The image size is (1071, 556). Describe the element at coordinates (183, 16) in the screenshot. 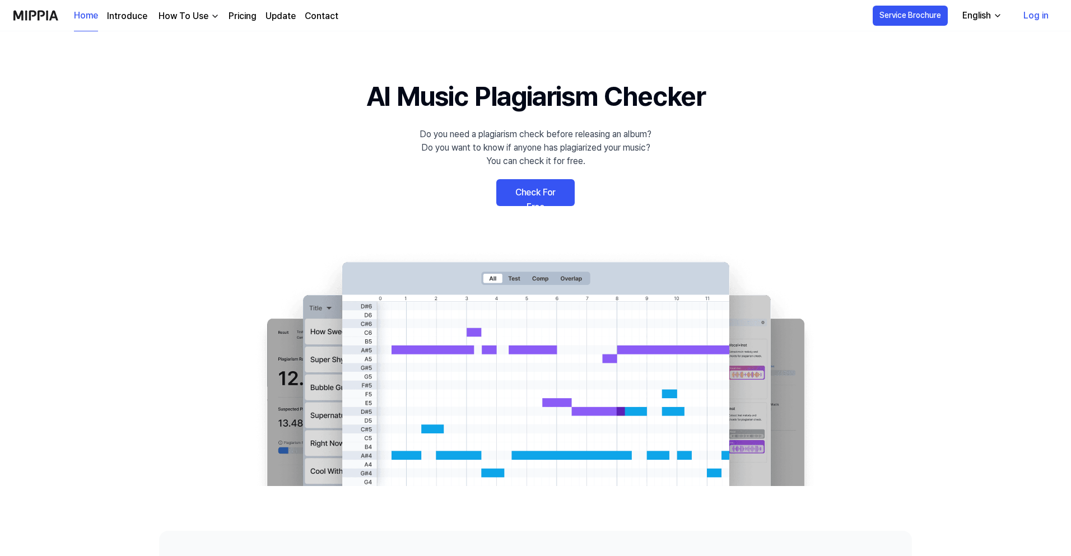

I see `div: How To Use` at that location.